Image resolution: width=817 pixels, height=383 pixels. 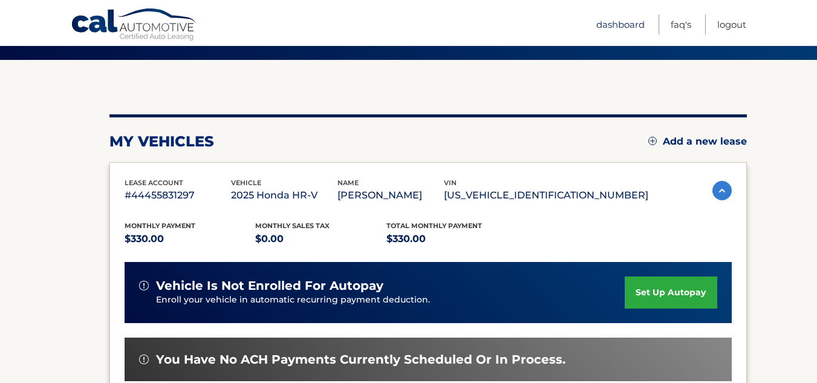 What do you see at coordinates (434, 226) in the screenshot?
I see `span: Total Monthly Payment` at bounding box center [434, 226].